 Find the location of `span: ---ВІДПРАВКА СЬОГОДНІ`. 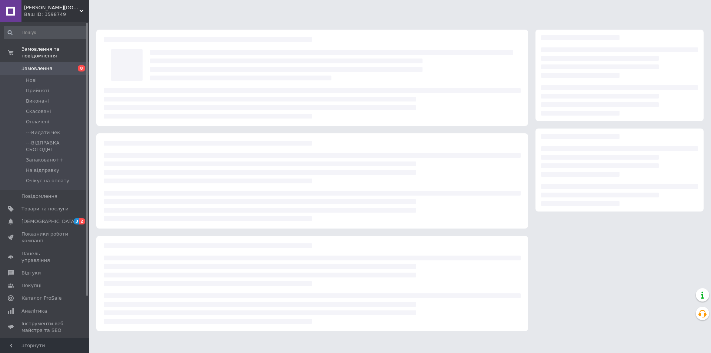

span: ---ВІДПРАВКА СЬОГОДНІ is located at coordinates (56, 146).